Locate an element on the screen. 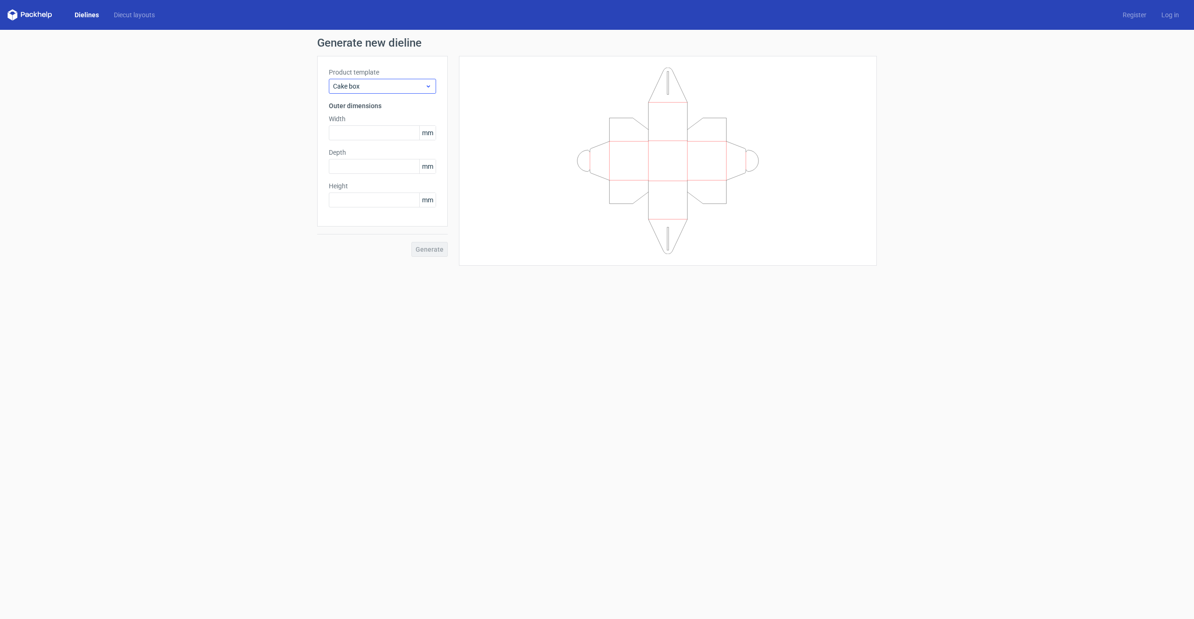 Image resolution: width=1194 pixels, height=619 pixels. a: Register is located at coordinates (1134, 15).